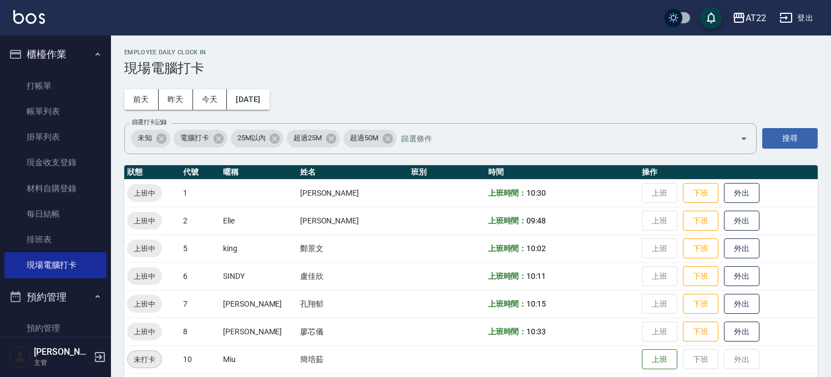 Image resolution: width=831 pixels, height=377 pixels. Describe the element at coordinates (364, 138) in the screenshot. I see `span: 超過50M` at that location.